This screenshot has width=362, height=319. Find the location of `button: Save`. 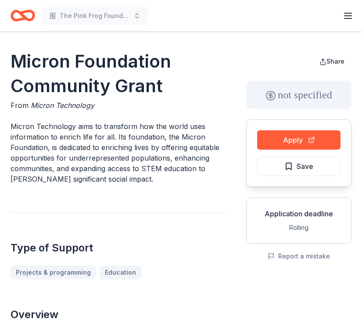

button: Save is located at coordinates (299, 166).